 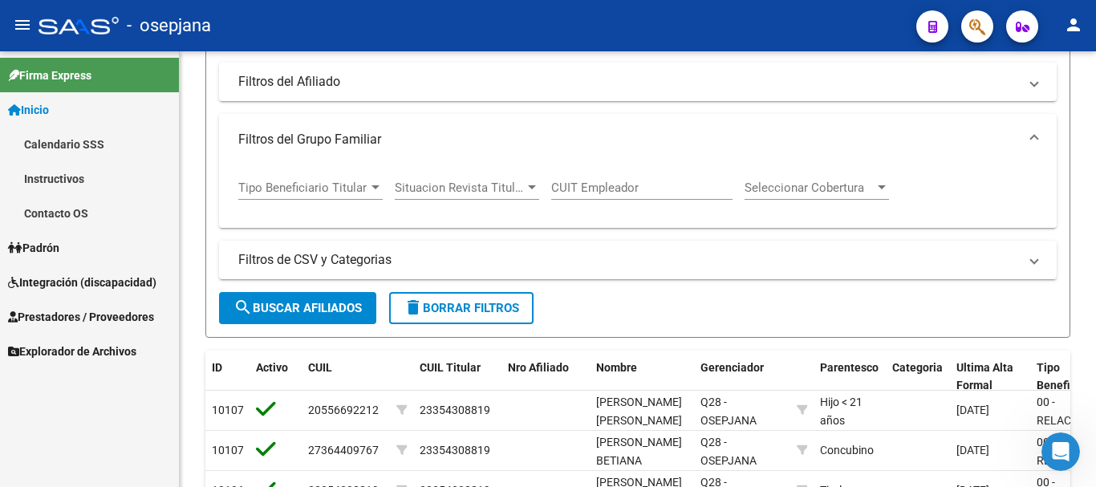 What do you see at coordinates (28, 110) in the screenshot?
I see `span: Inicio` at bounding box center [28, 110].